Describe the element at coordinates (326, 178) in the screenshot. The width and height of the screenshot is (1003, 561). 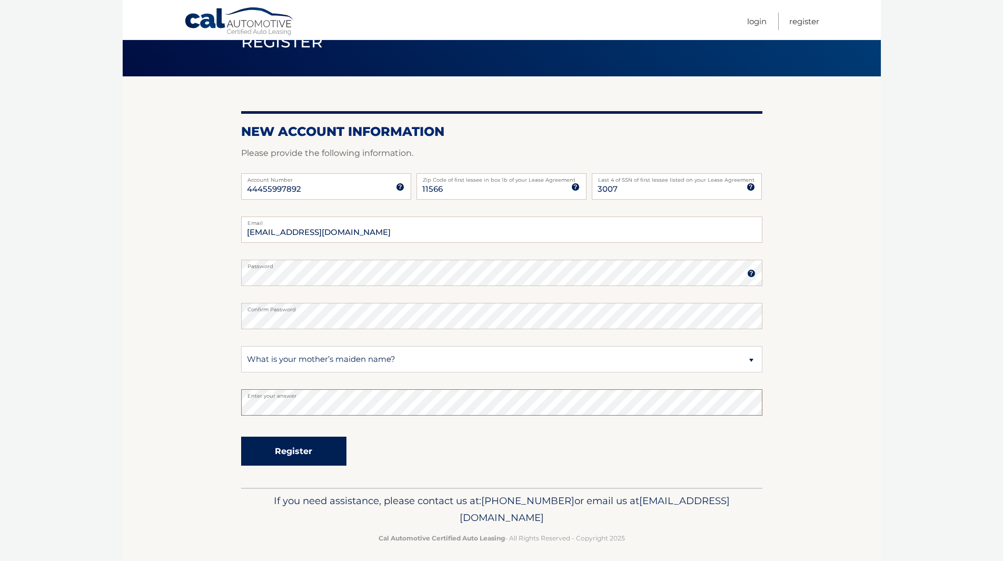
I see `label: Account Number` at that location.